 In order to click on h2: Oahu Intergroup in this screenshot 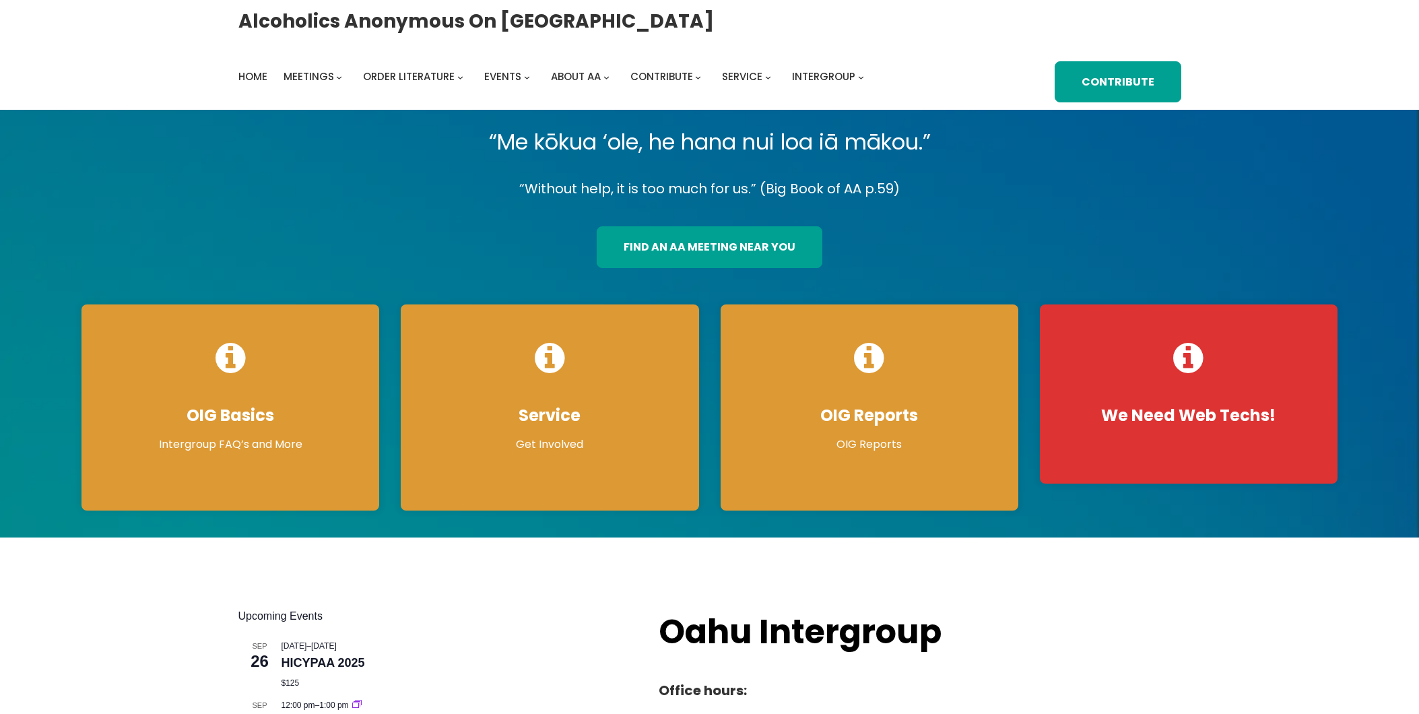, I will do `click(821, 632)`.